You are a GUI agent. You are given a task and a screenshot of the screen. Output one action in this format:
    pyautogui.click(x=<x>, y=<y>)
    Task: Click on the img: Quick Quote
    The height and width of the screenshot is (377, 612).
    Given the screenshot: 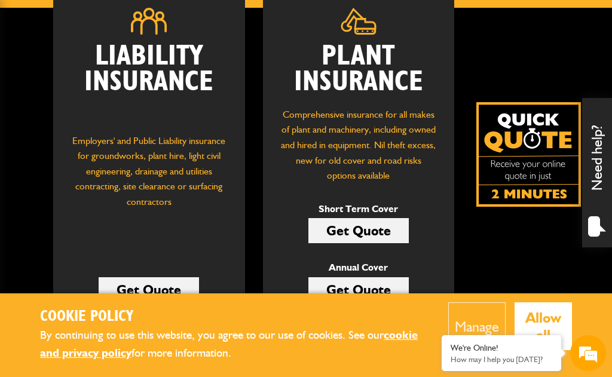 What is the action you would take?
    pyautogui.click(x=528, y=154)
    